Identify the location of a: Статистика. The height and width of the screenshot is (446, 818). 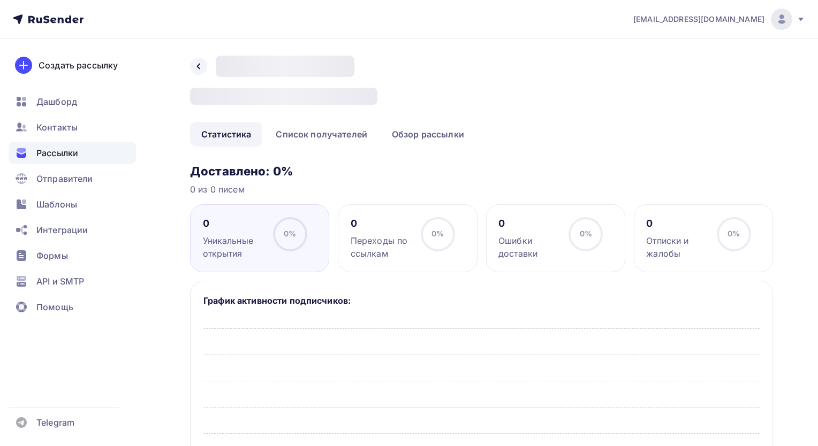
(226, 134).